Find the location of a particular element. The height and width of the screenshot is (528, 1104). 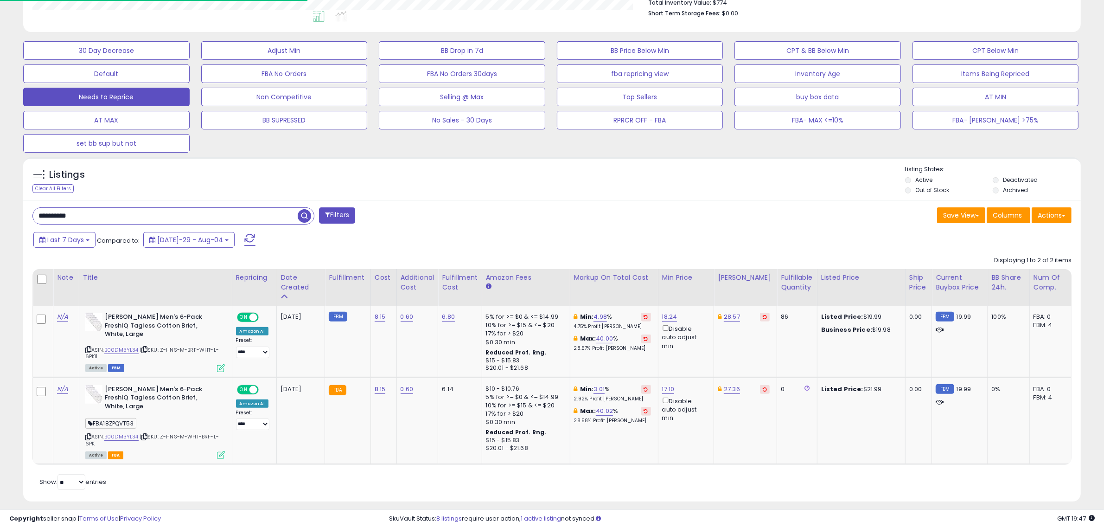

span: Compared to: is located at coordinates (118, 240).